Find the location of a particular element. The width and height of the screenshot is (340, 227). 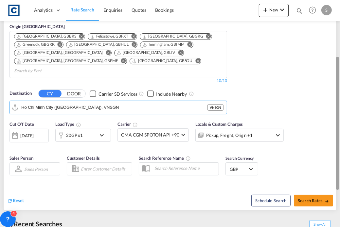

div: icon-refreshReset is located at coordinates (15, 201).